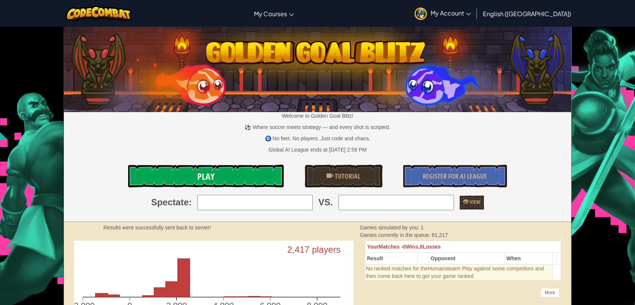  Describe the element at coordinates (397, 268) in the screenshot. I see `span: No ranked matches for the` at that location.